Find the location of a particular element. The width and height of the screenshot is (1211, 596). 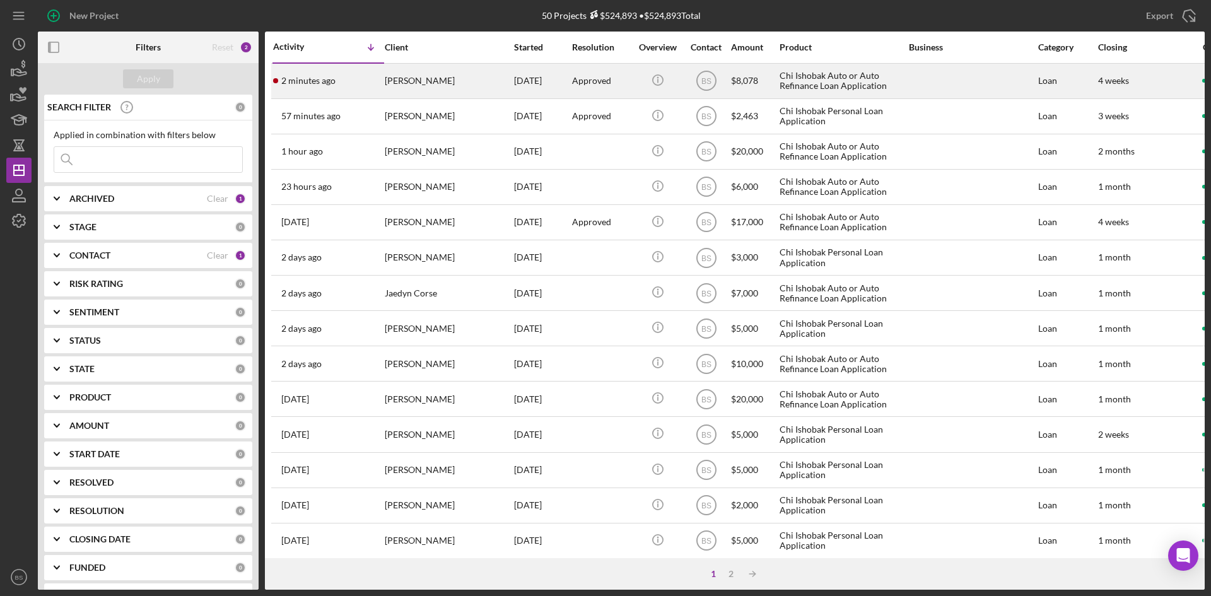

time: 2025-10-08 17:57 is located at coordinates (301, 293).